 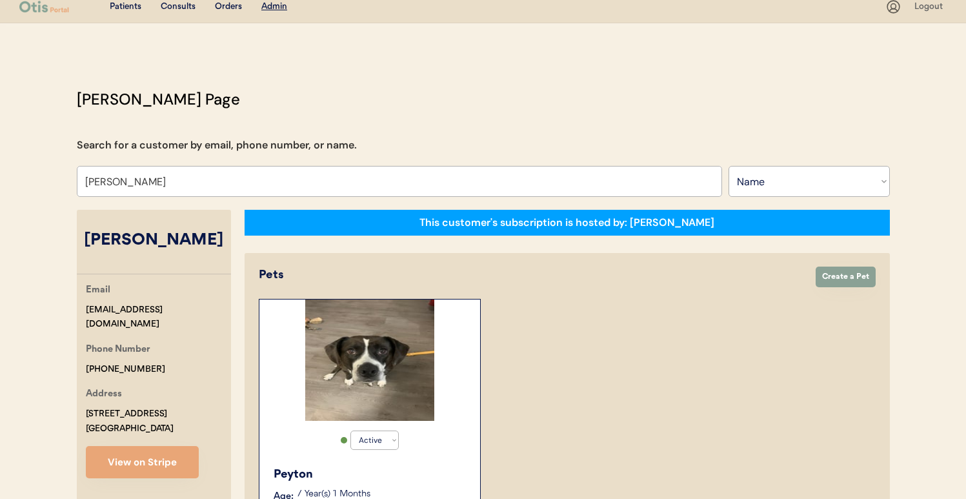 I want to click on div: Patients, so click(x=125, y=7).